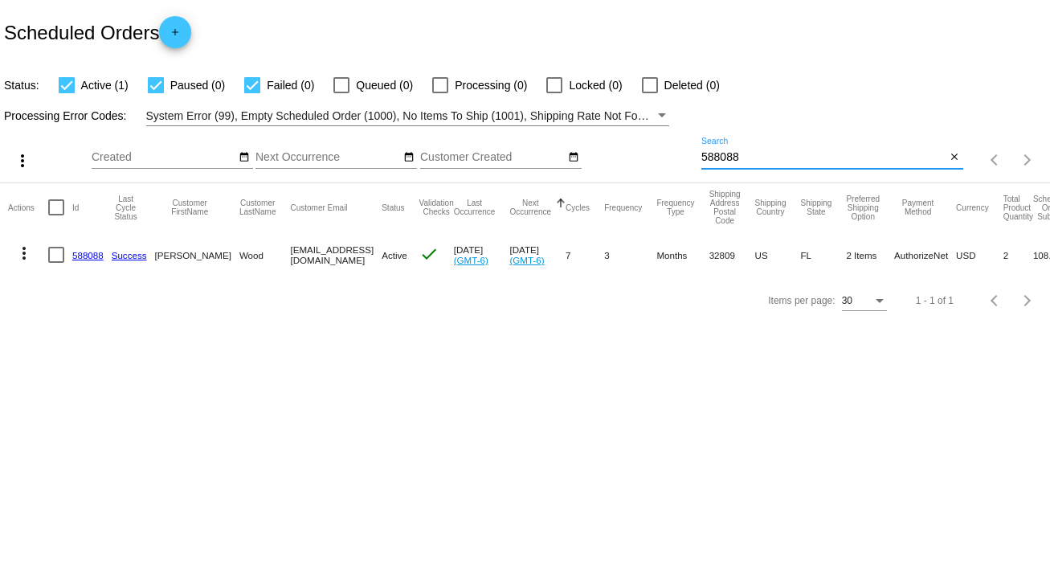  I want to click on span: Queued (0), so click(384, 85).